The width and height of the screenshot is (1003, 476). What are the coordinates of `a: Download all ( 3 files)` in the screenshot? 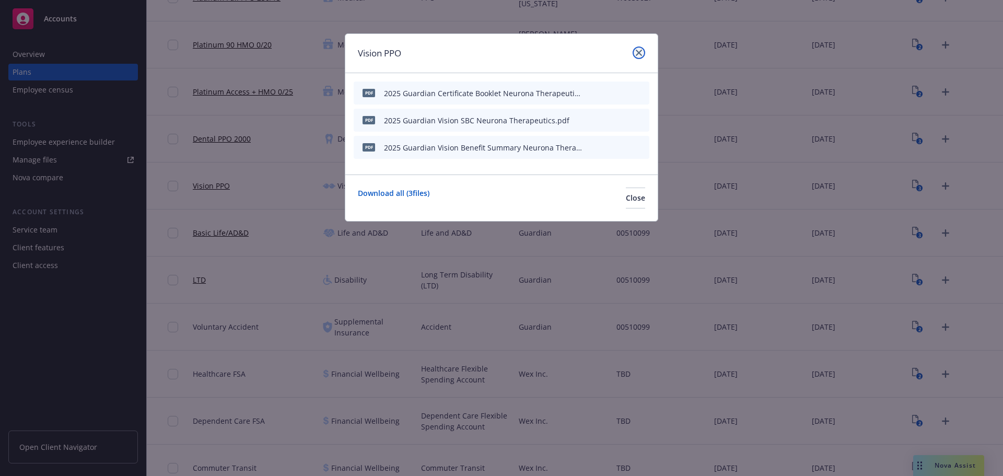 It's located at (393, 198).